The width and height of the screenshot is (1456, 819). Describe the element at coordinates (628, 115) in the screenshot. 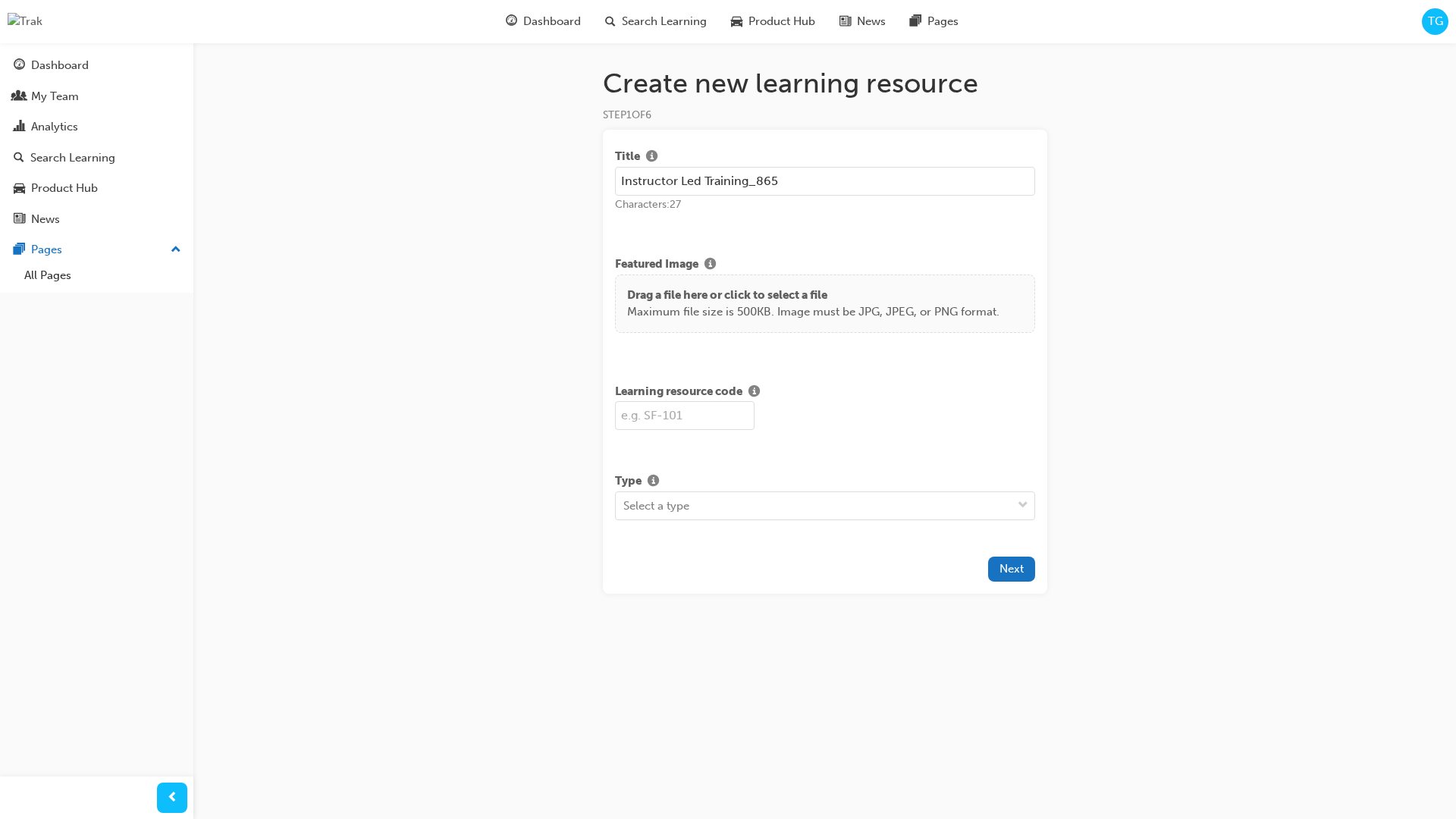

I see `span: STEP 1 OF 6` at that location.